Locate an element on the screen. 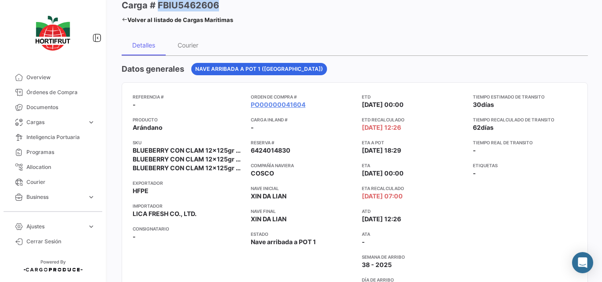  a: Courier is located at coordinates (53, 182).